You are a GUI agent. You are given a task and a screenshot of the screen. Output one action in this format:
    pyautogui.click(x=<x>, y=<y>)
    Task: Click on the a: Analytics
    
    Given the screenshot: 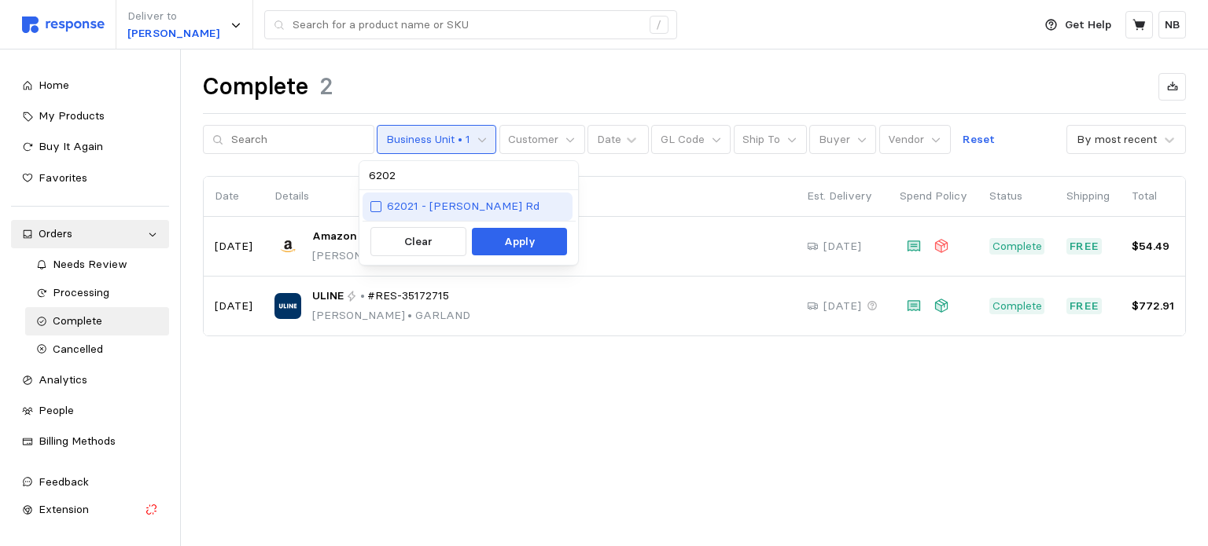 What is the action you would take?
    pyautogui.click(x=90, y=381)
    